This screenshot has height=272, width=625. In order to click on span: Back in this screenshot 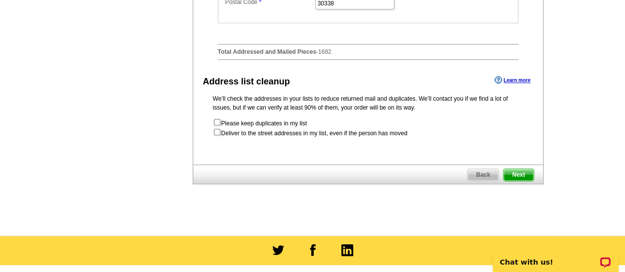, I will do `click(483, 175)`.